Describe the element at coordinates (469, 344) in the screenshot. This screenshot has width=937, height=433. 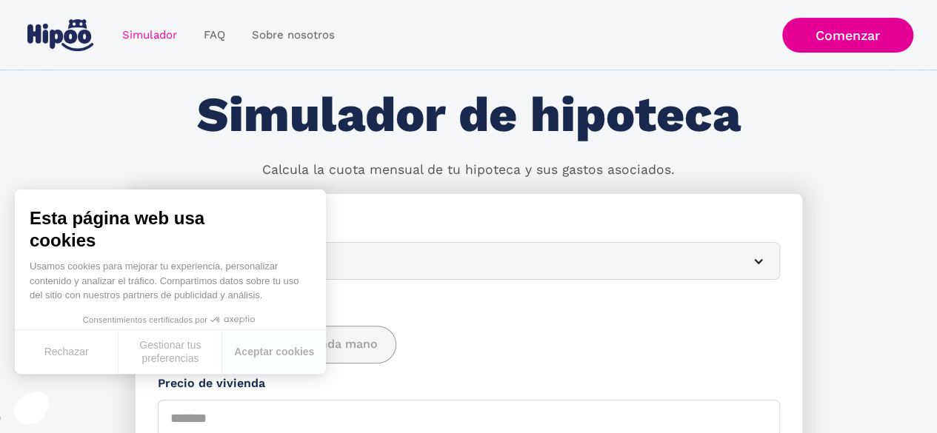
I see `div: add_description_here` at that location.